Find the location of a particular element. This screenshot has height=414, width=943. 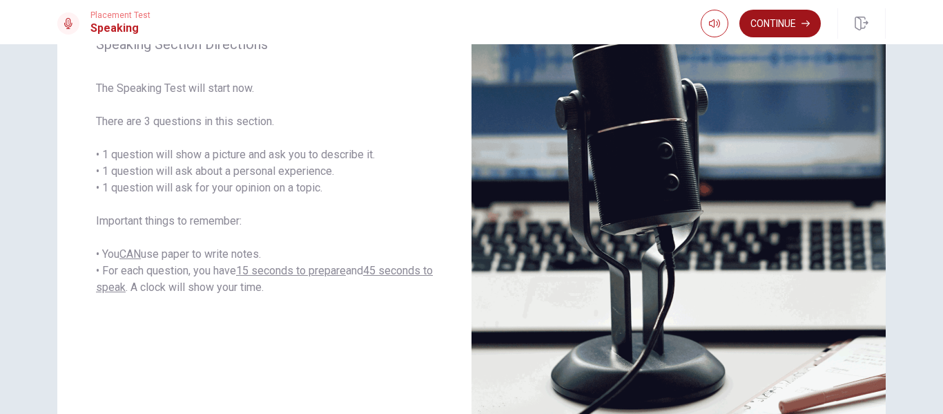

u: 15 seconds to prepare is located at coordinates (291, 270).